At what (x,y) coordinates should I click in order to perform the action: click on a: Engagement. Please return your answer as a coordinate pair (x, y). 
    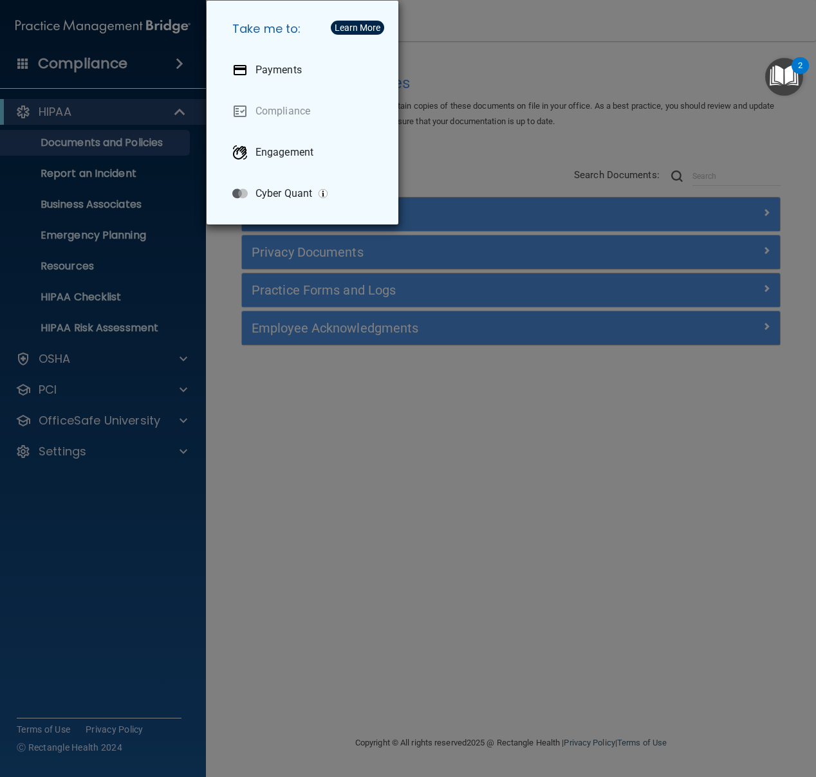
    Looking at the image, I should click on (305, 153).